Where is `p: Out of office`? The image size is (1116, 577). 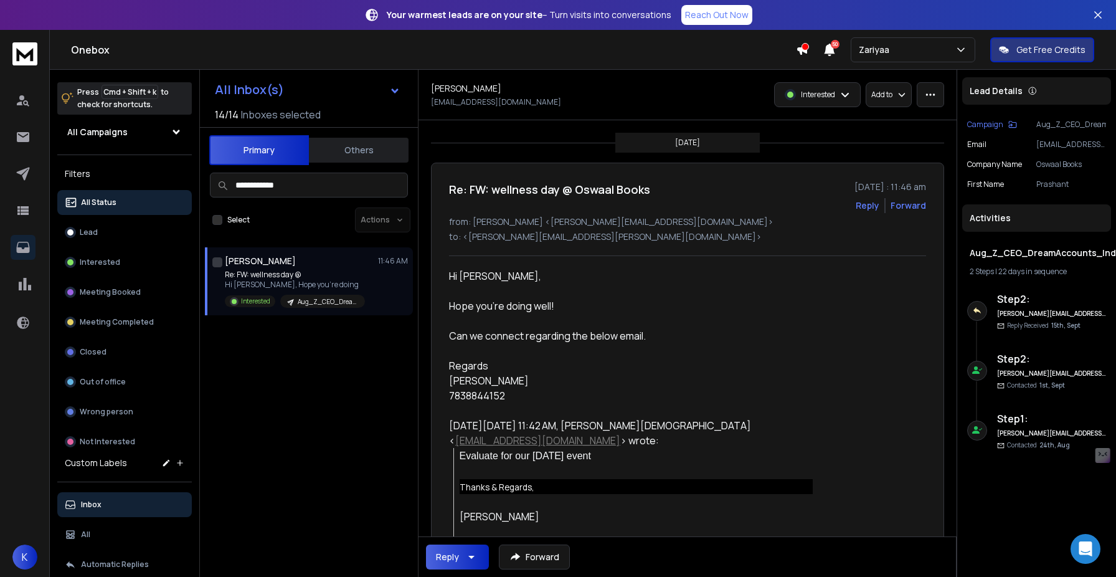
p: Out of office is located at coordinates (103, 382).